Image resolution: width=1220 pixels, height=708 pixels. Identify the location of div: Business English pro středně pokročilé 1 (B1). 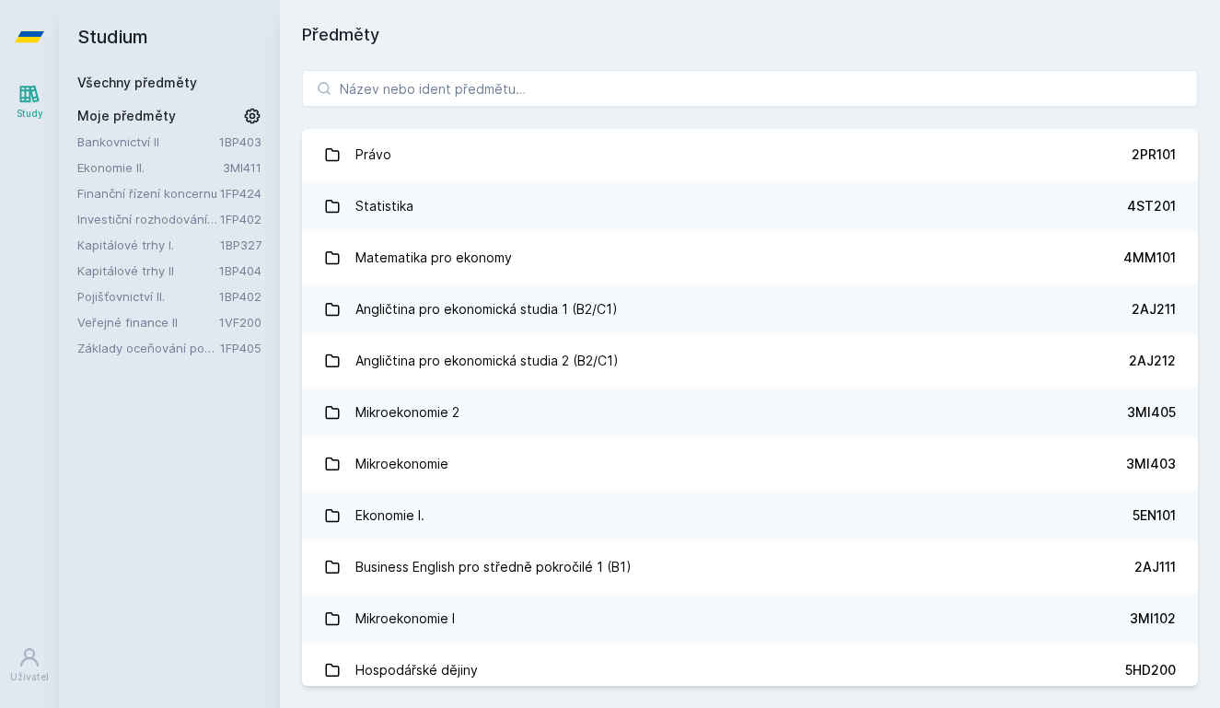
(493, 567).